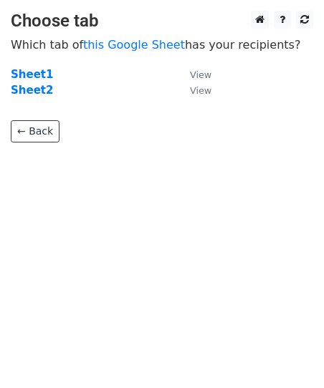 Image resolution: width=324 pixels, height=388 pixels. What do you see at coordinates (32, 74) in the screenshot?
I see `strong: Sheet1` at bounding box center [32, 74].